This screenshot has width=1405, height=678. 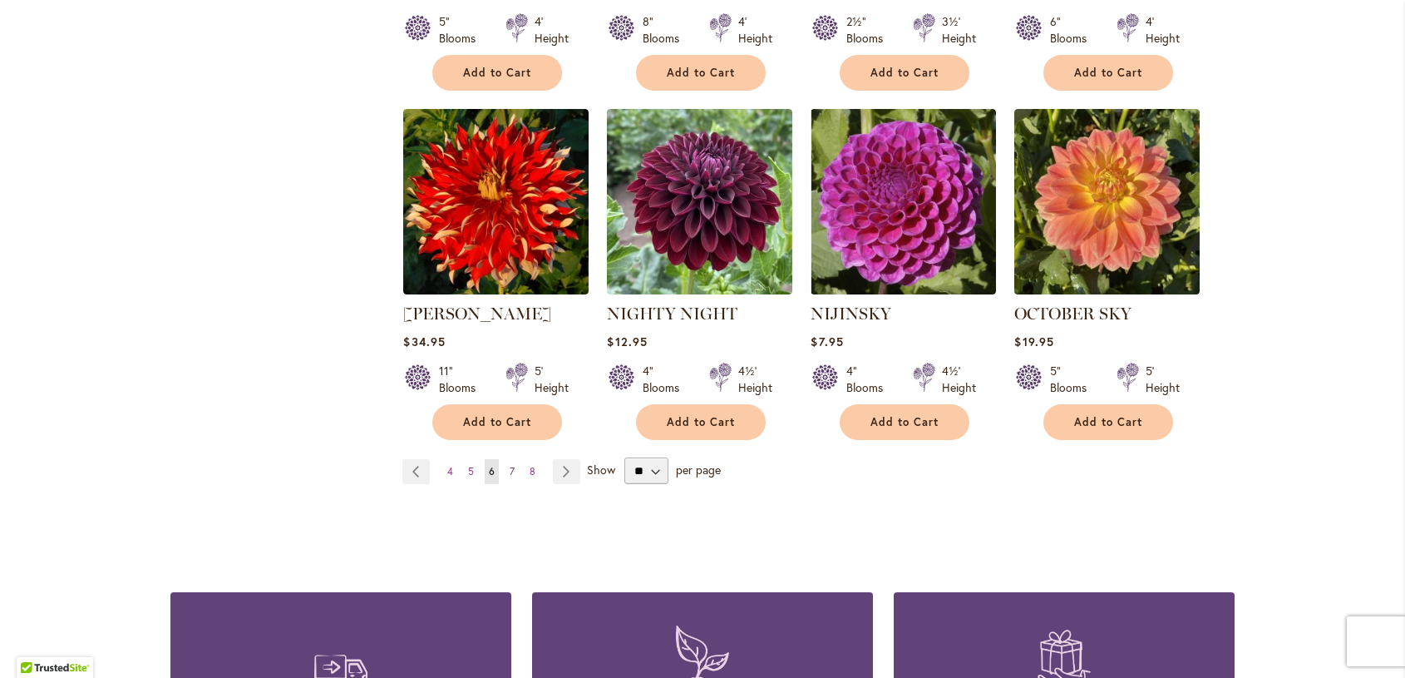 What do you see at coordinates (1107, 201) in the screenshot?
I see `img: October Sky` at bounding box center [1107, 201].